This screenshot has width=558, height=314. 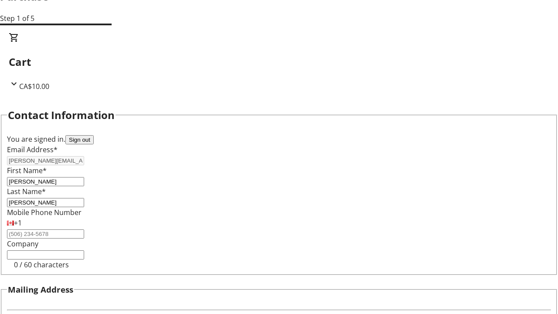 What do you see at coordinates (32, 150) in the screenshot?
I see `label: Email Address*` at bounding box center [32, 150].